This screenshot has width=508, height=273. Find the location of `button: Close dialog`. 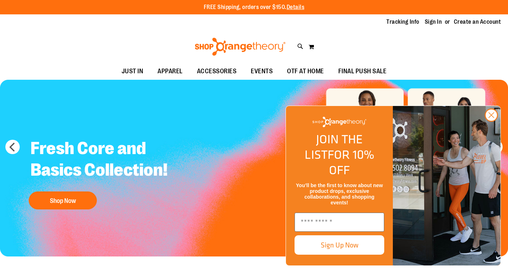

button: Close dialog is located at coordinates (491, 115).